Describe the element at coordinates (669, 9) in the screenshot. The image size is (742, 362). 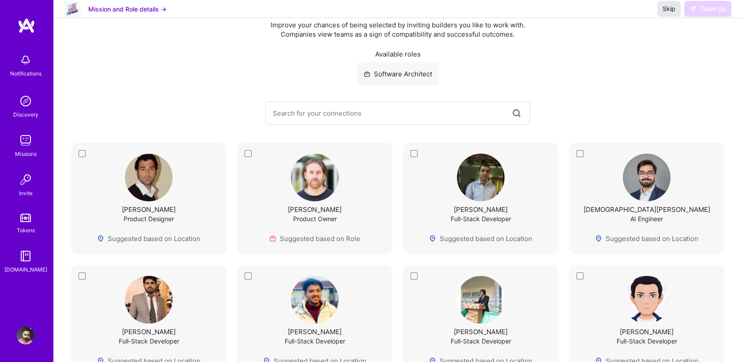
I see `span: Skip` at that location.